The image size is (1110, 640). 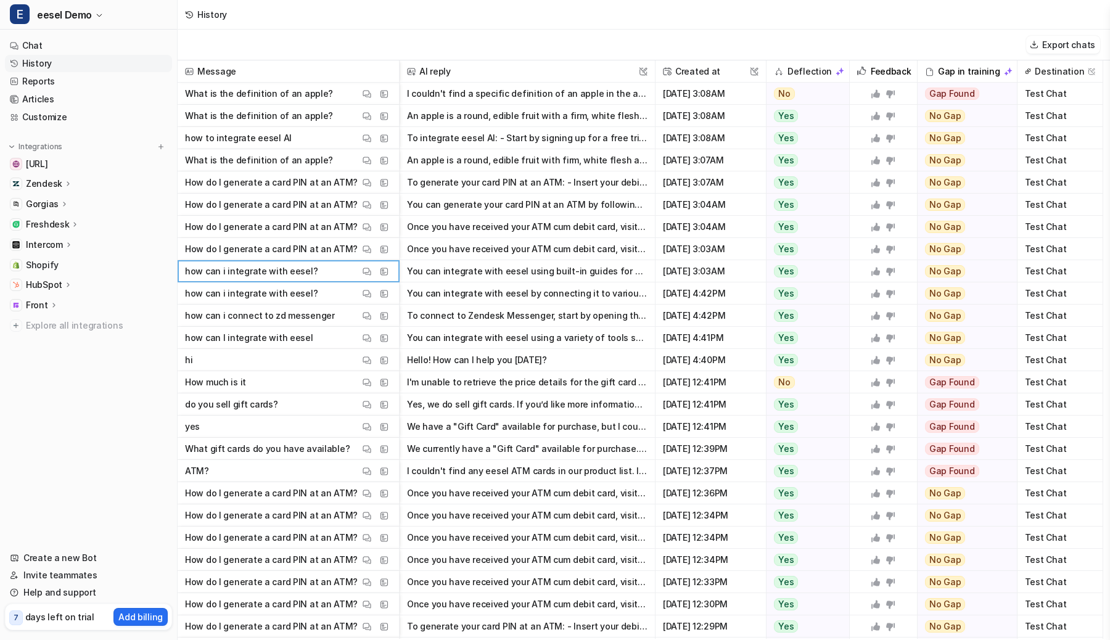 I want to click on p: What is the definition of an apple?, so click(x=259, y=94).